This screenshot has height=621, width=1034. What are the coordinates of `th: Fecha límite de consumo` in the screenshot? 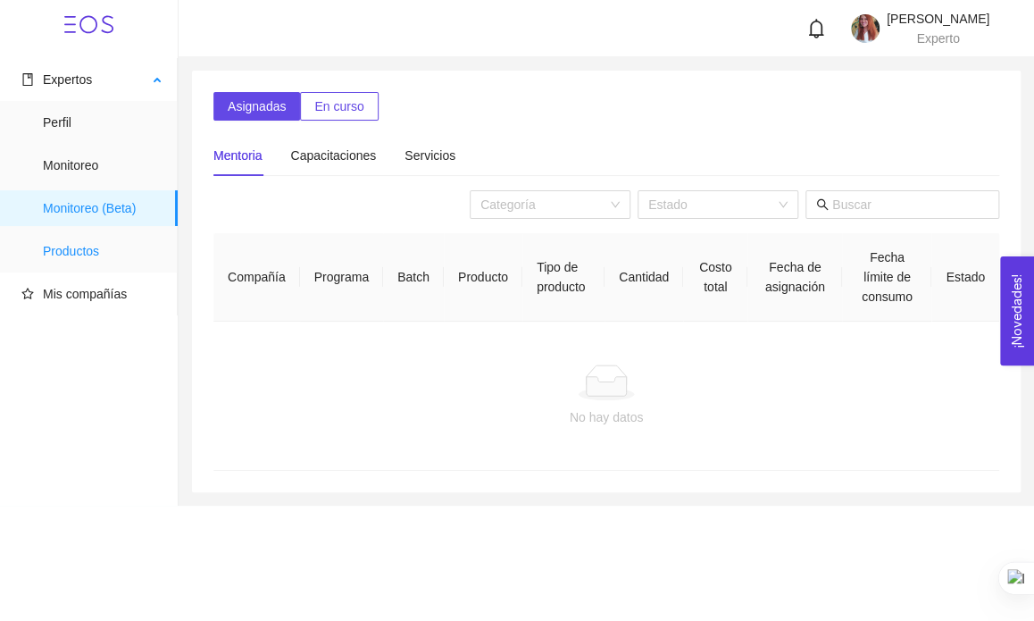 It's located at (887, 277).